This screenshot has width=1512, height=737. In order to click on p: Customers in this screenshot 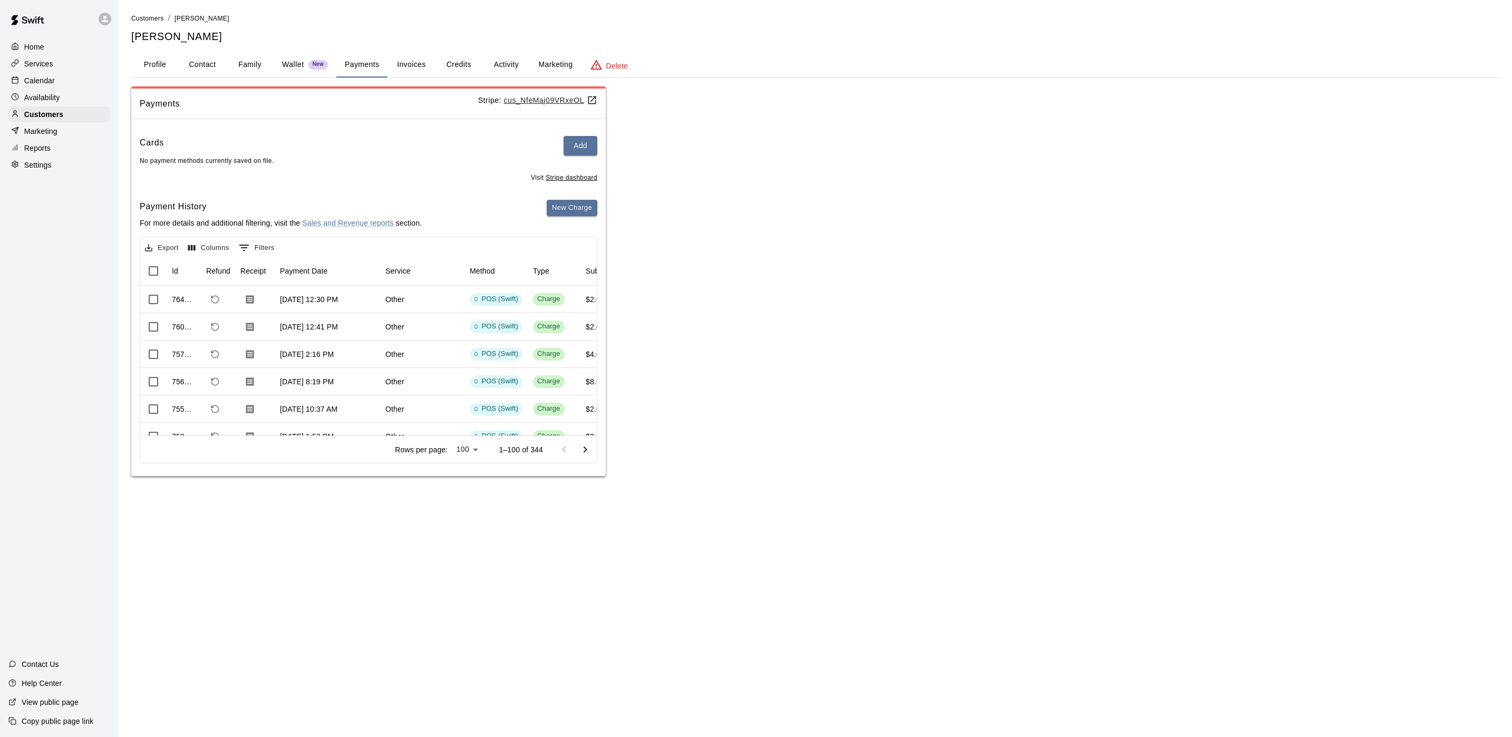, I will do `click(44, 114)`.